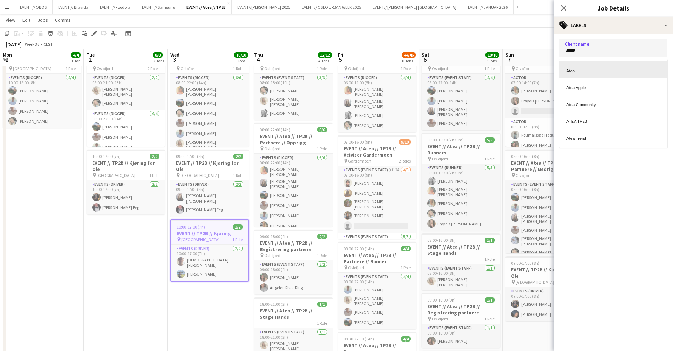 The width and height of the screenshot is (673, 351). What do you see at coordinates (158, 7) in the screenshot?
I see `button: EVENT // Samsung` at bounding box center [158, 7].